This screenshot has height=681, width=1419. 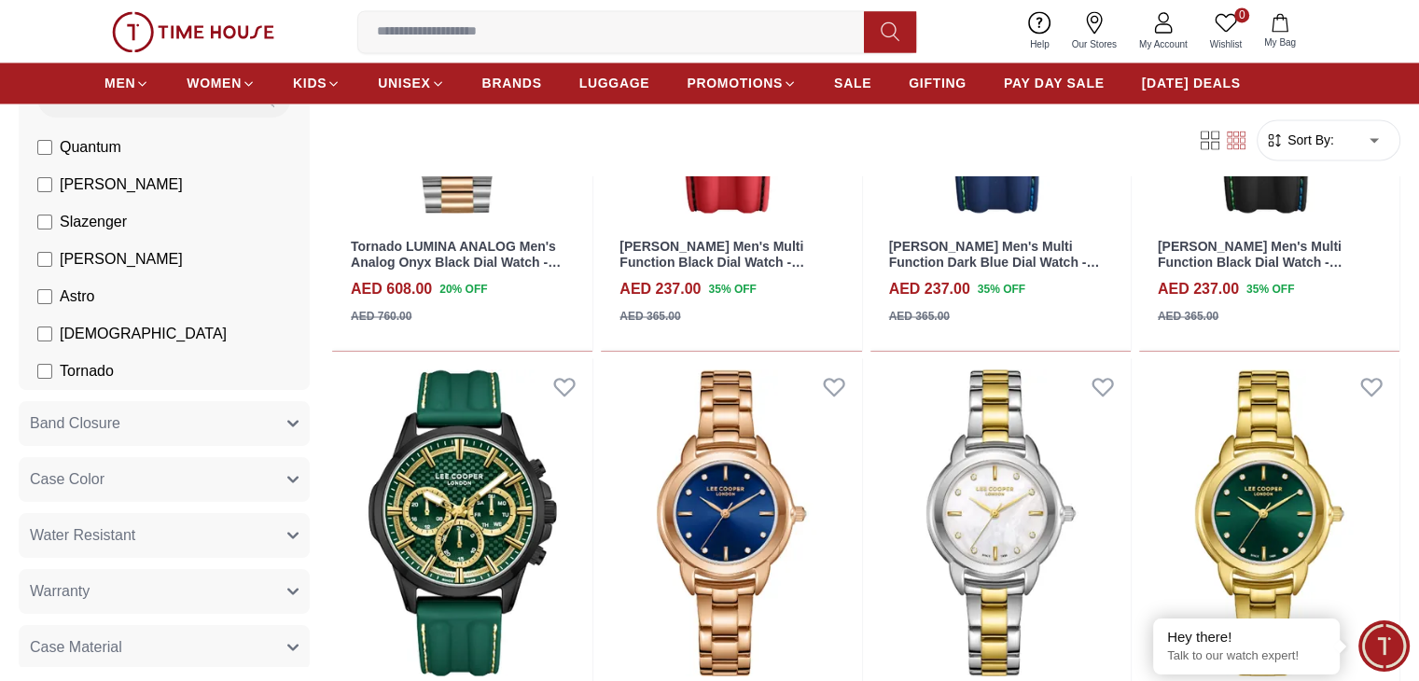 I want to click on span: 0, so click(x=1242, y=15).